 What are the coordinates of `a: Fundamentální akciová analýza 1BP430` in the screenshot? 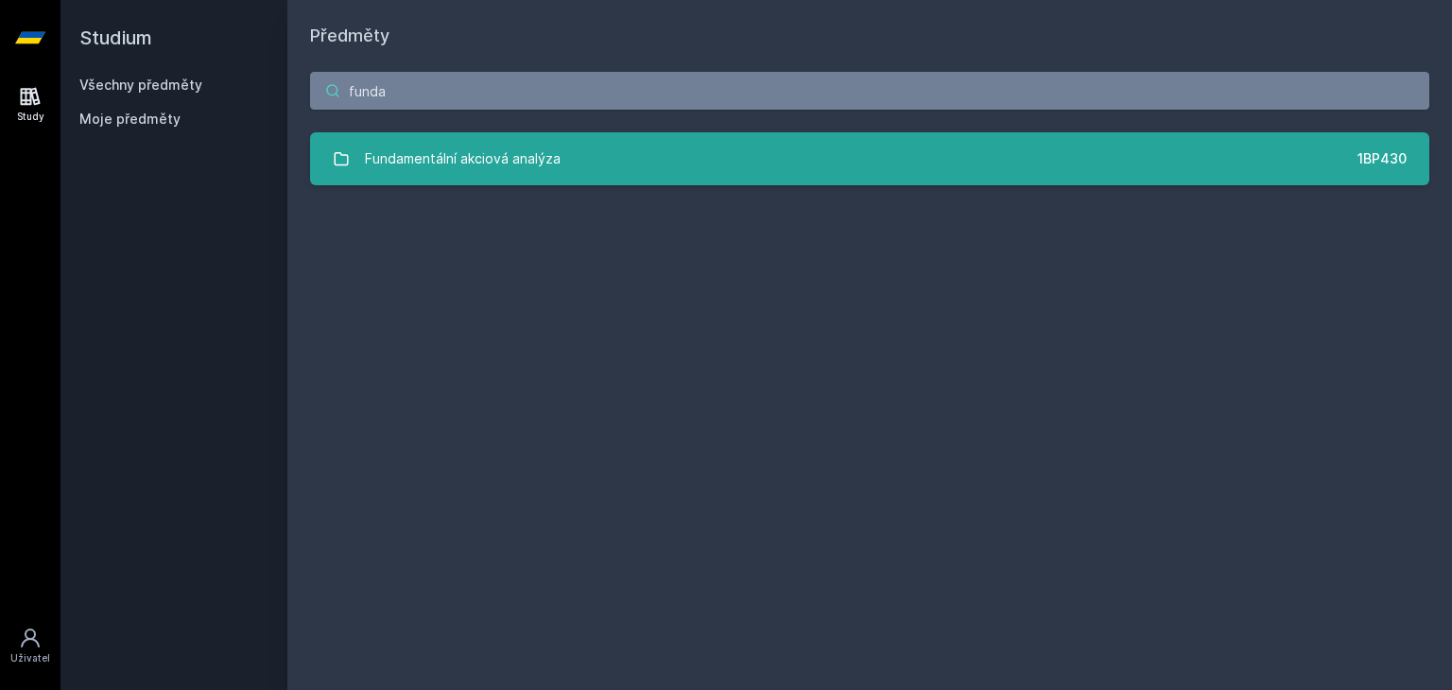 It's located at (869, 159).